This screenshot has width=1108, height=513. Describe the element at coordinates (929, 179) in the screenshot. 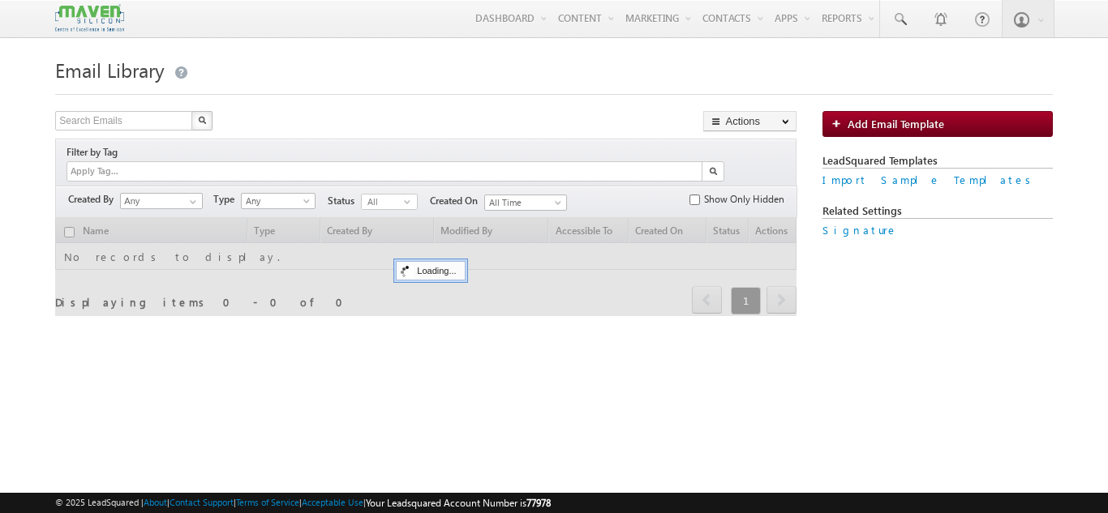

I see `a: Import Sample Templates` at that location.